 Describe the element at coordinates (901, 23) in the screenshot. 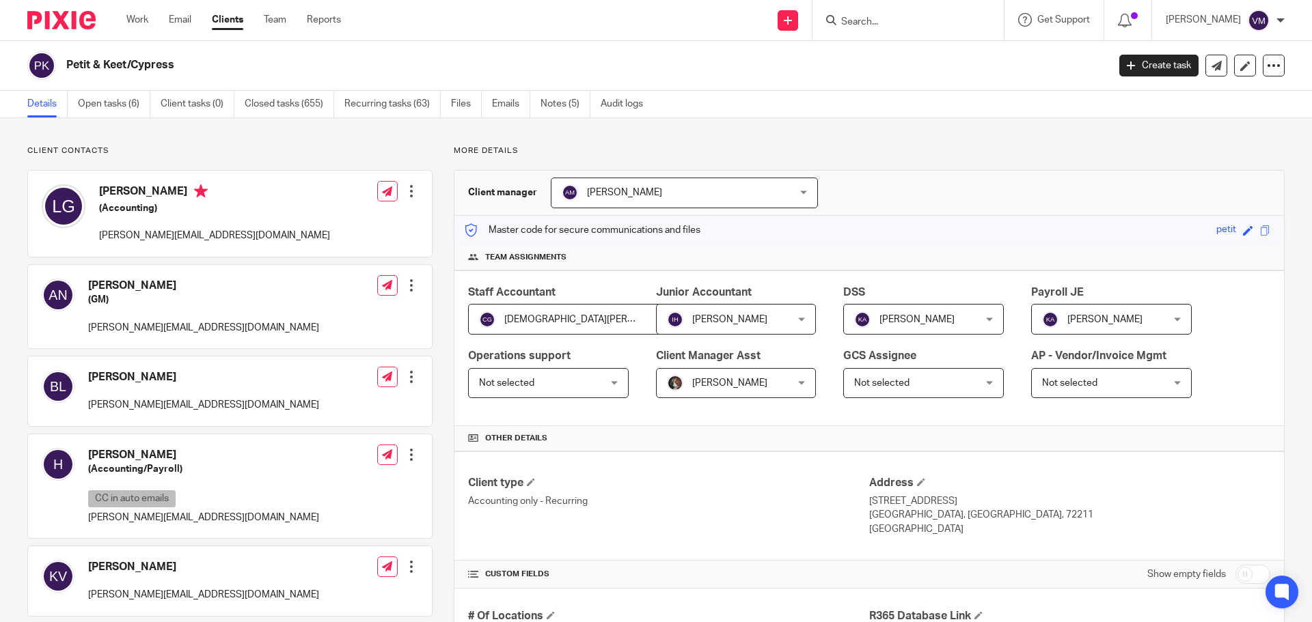

I see `input: Search` at that location.